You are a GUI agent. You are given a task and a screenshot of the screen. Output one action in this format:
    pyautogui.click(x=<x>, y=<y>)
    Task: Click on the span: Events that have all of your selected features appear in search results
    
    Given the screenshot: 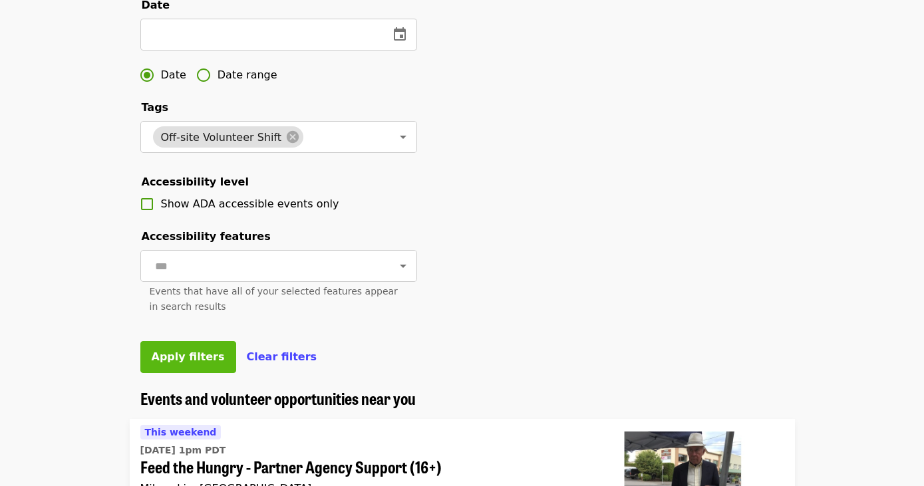 What is the action you would take?
    pyautogui.click(x=273, y=299)
    